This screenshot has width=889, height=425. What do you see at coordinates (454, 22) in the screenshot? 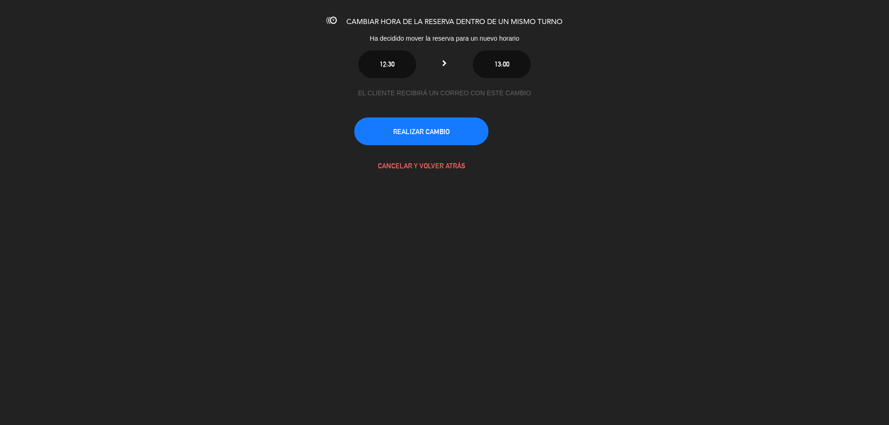
I see `span: CAMBIAR HORA DE LA RESERVA DENTRO DE UN MISMO TURNO` at bounding box center [454, 22].